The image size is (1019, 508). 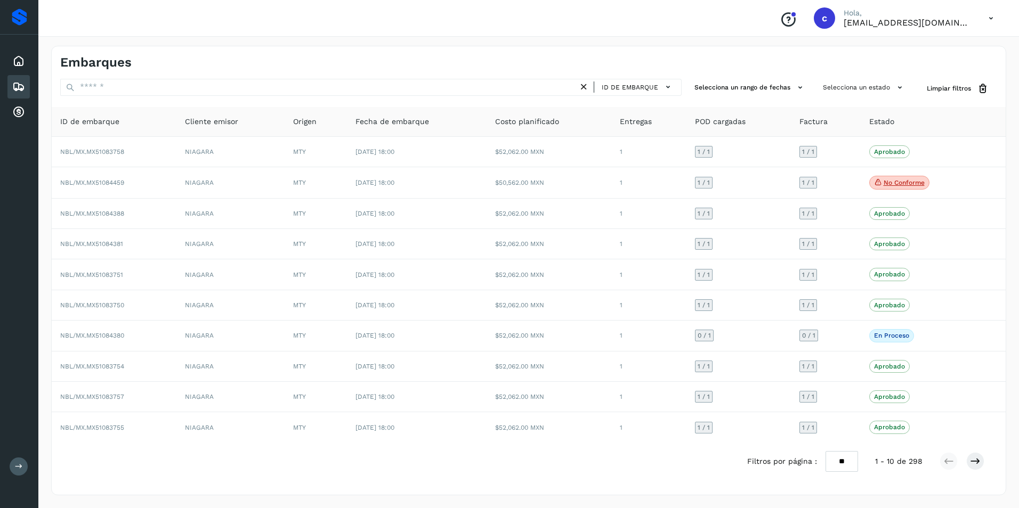 I want to click on span: 1 - 10 de 298, so click(x=898, y=461).